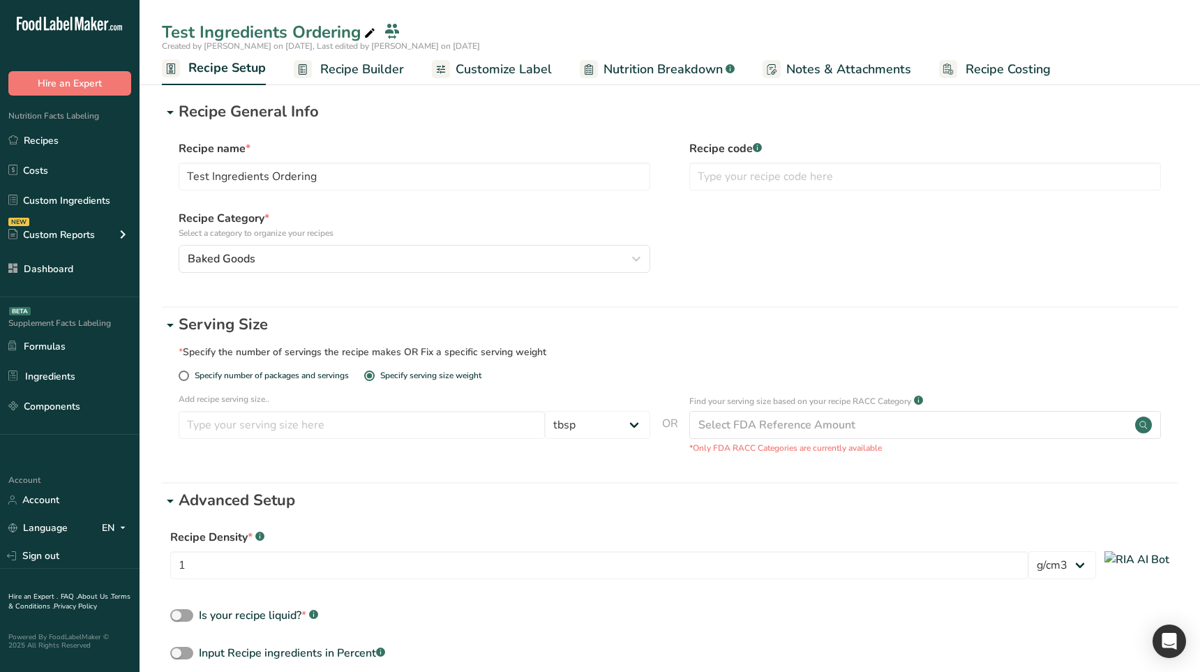 This screenshot has height=672, width=1200. What do you see at coordinates (269, 375) in the screenshot?
I see `span: Specify number of packages and servings` at bounding box center [269, 375].